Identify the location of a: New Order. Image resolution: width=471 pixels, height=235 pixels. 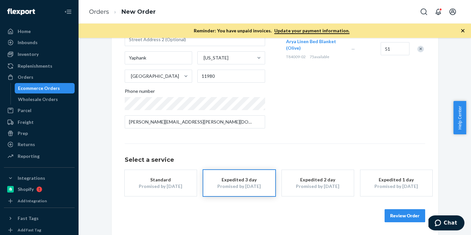
(138, 12).